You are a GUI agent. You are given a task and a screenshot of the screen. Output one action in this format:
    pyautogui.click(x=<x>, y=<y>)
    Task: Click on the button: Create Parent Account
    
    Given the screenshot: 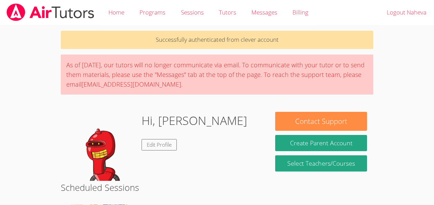 What is the action you would take?
    pyautogui.click(x=321, y=143)
    